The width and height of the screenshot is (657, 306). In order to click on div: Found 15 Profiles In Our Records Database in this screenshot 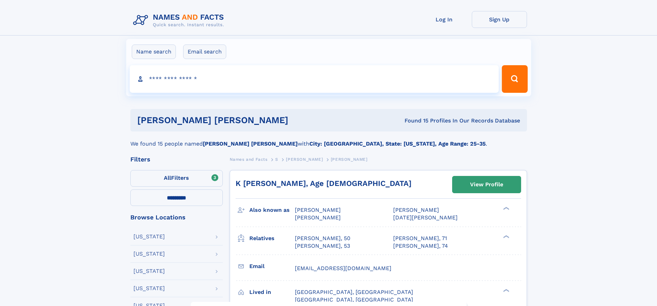, I will do `click(433, 121)`.